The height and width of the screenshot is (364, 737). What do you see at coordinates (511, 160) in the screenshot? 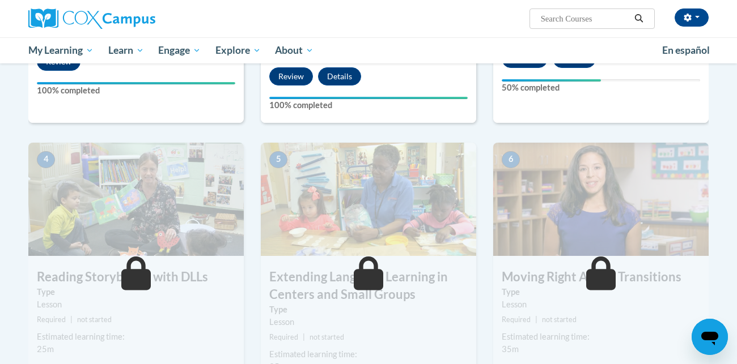
I see `span: 6` at bounding box center [511, 160].